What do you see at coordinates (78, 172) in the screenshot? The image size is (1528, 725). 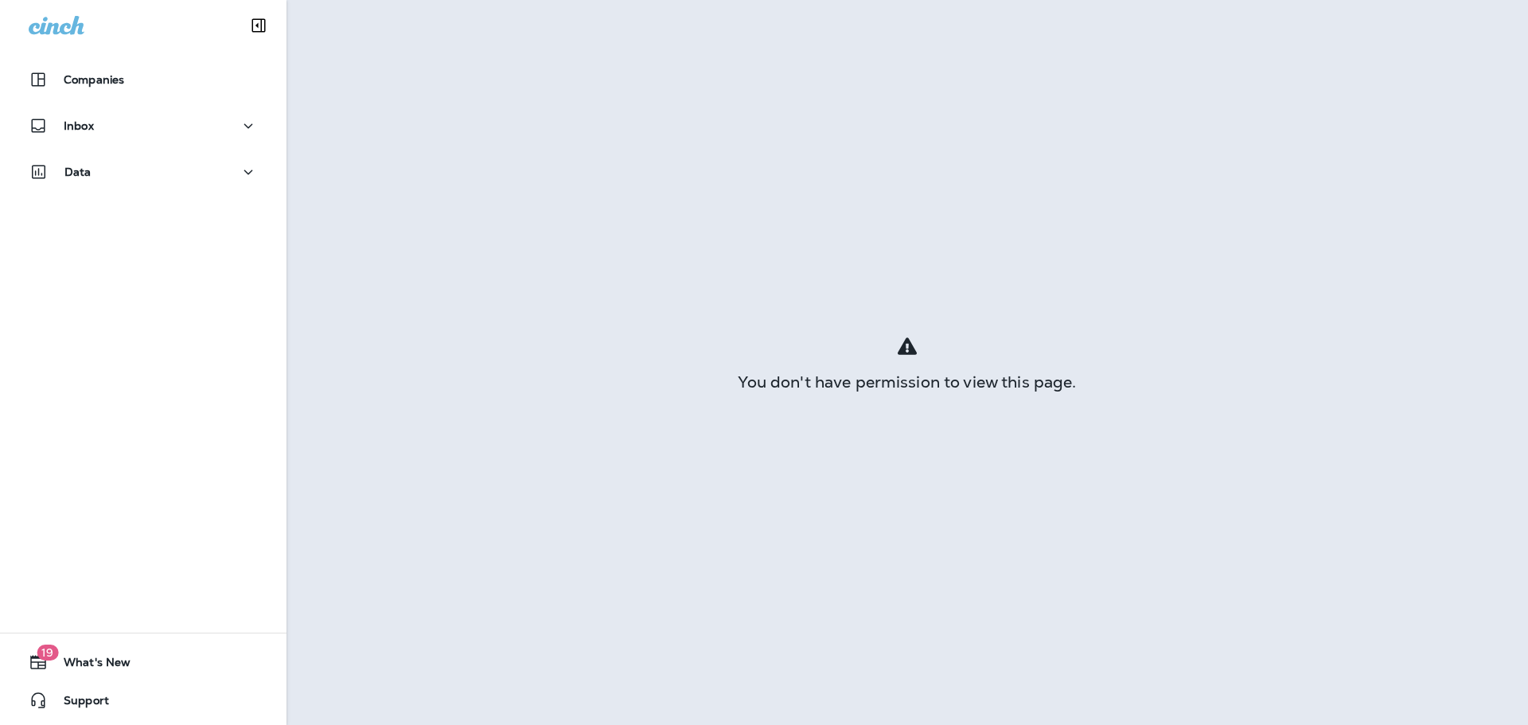 I see `p: Data` at bounding box center [78, 172].